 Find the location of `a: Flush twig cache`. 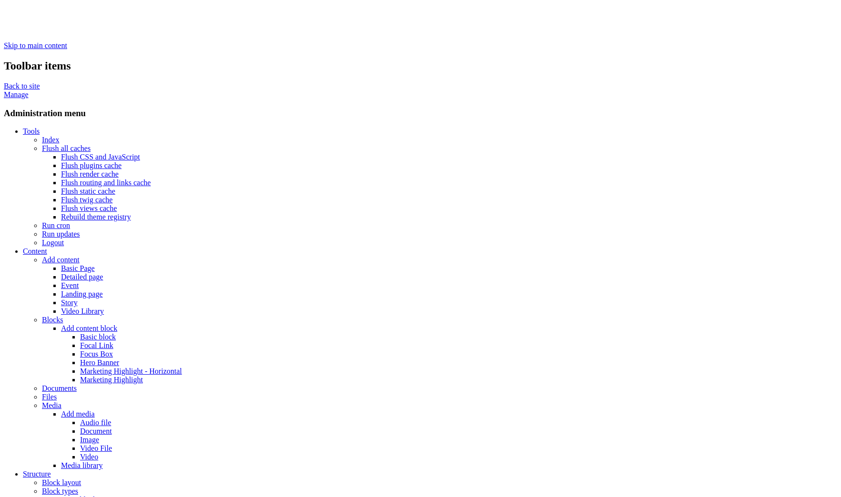

a: Flush twig cache is located at coordinates (87, 200).